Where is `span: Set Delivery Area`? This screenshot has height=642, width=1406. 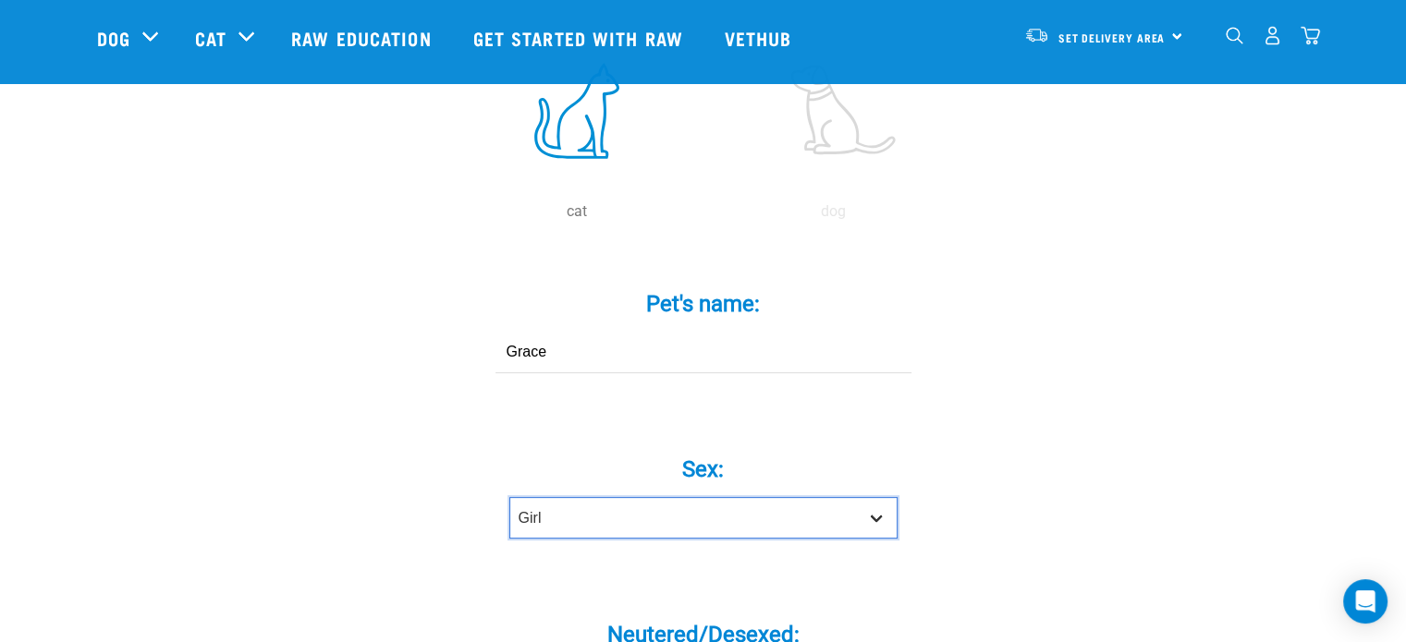
span: Set Delivery Area is located at coordinates (1112, 37).